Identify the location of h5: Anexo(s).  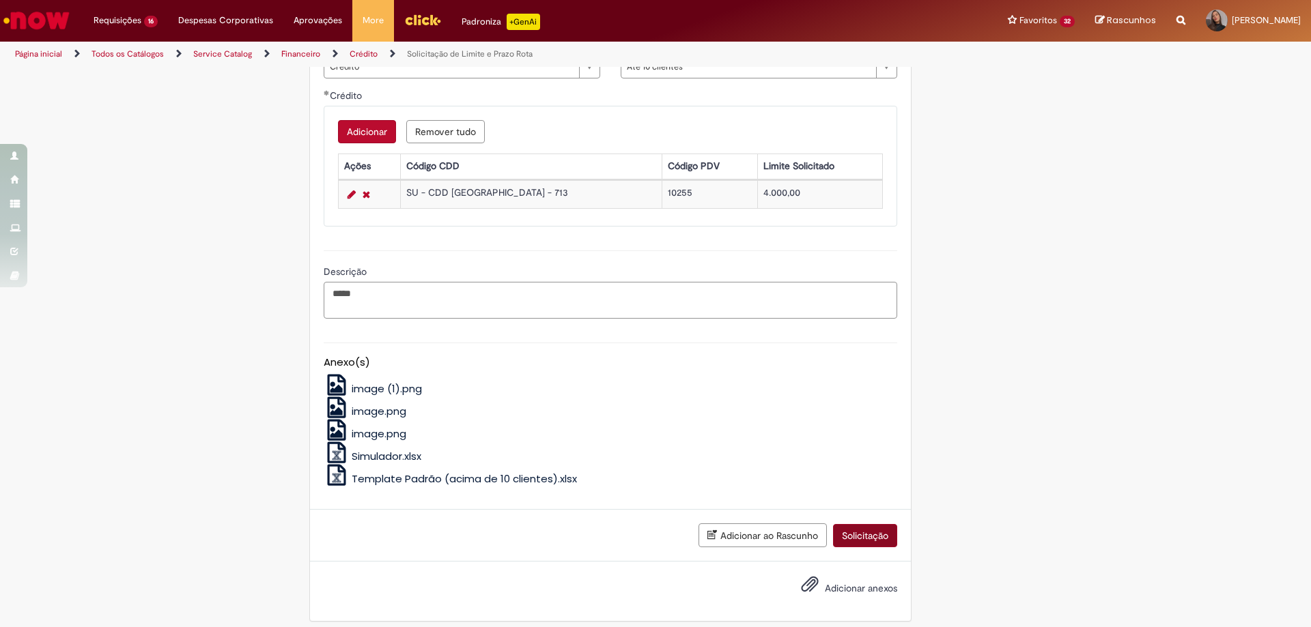
(610, 363).